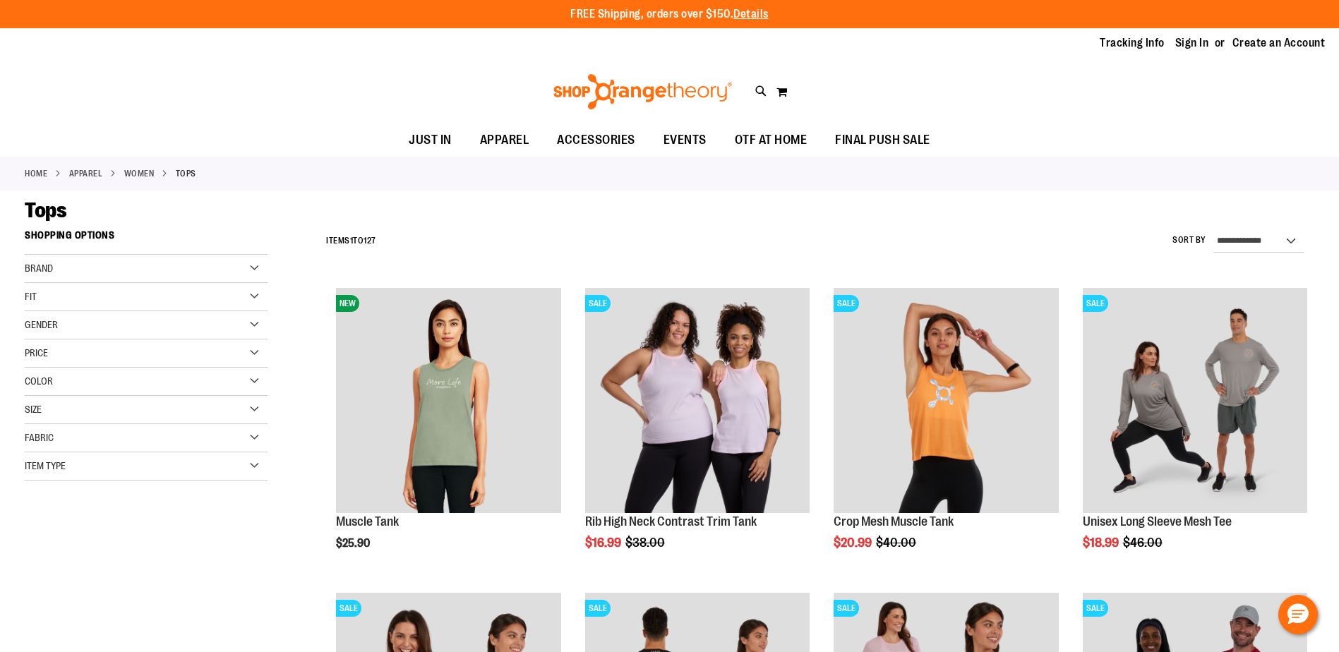 The width and height of the screenshot is (1339, 652). What do you see at coordinates (39, 268) in the screenshot?
I see `span: Brand` at bounding box center [39, 268].